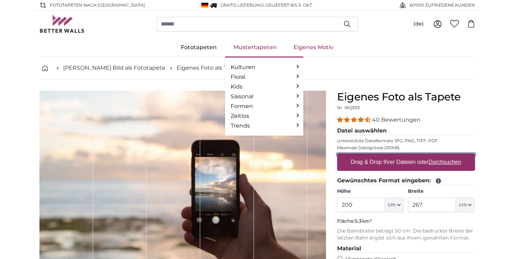 The image size is (514, 259). I want to click on label: Höhe, so click(370, 192).